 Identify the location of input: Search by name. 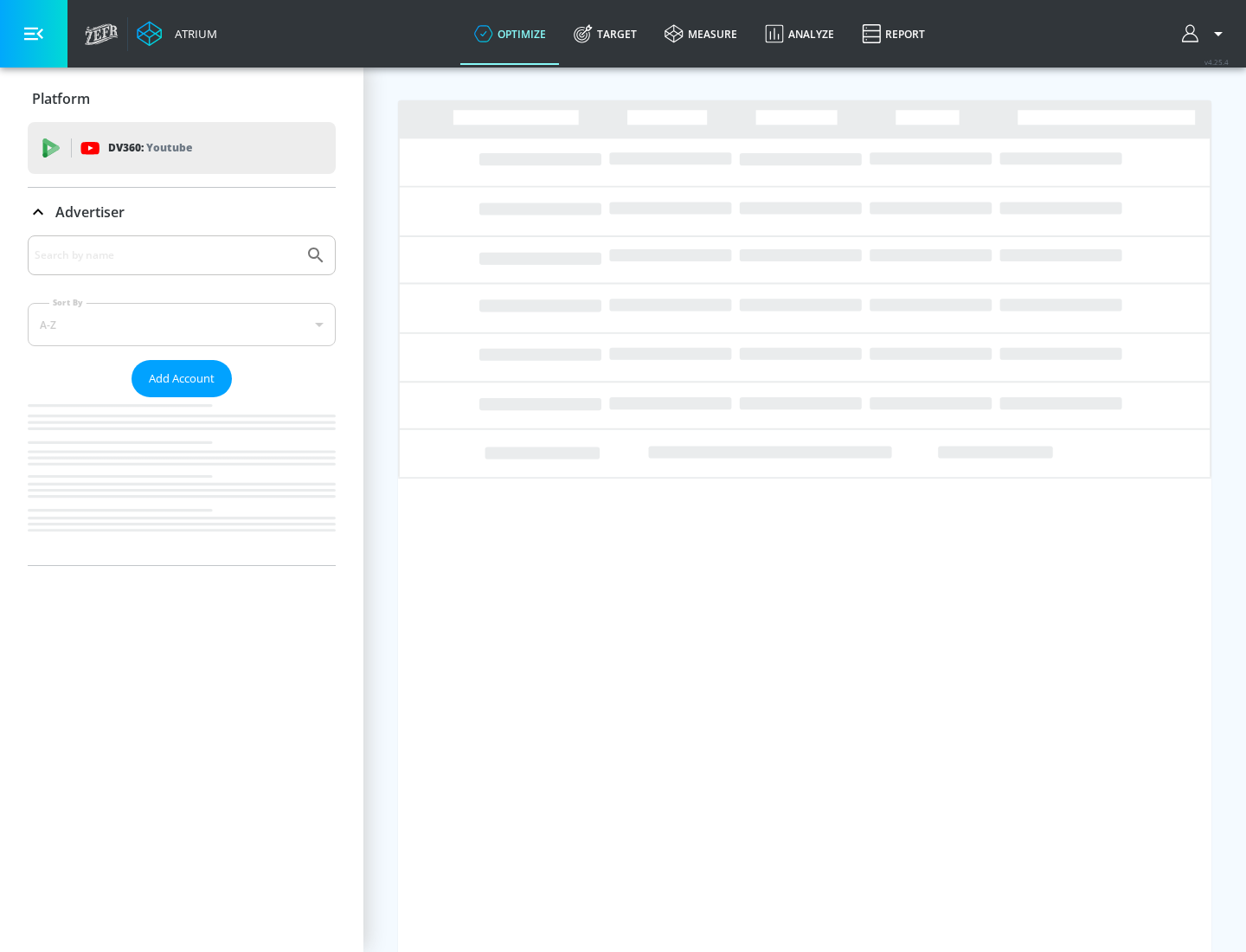
(165, 256).